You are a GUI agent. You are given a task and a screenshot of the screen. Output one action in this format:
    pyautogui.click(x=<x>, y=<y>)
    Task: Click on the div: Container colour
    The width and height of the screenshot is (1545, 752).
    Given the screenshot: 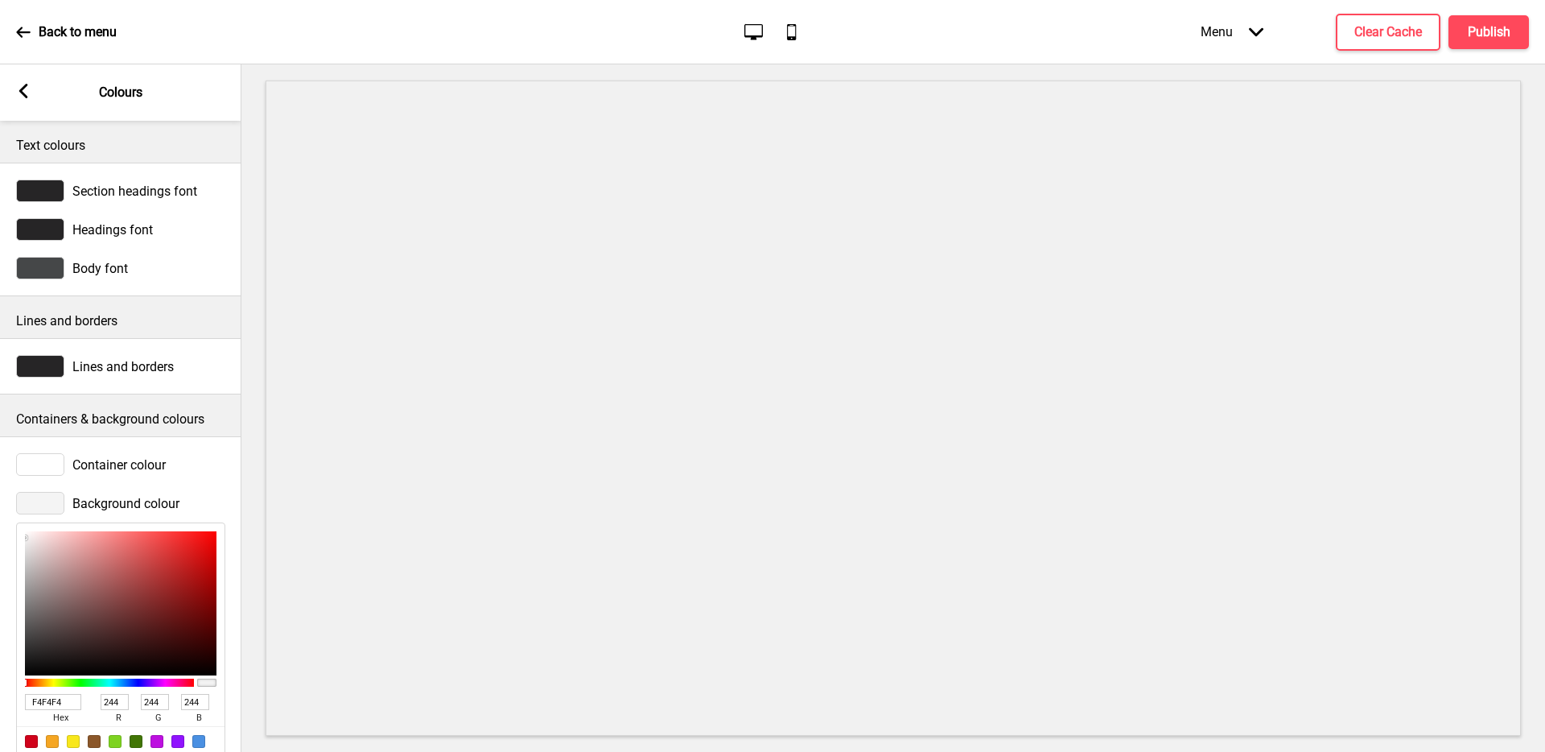 What is the action you would take?
    pyautogui.click(x=121, y=464)
    